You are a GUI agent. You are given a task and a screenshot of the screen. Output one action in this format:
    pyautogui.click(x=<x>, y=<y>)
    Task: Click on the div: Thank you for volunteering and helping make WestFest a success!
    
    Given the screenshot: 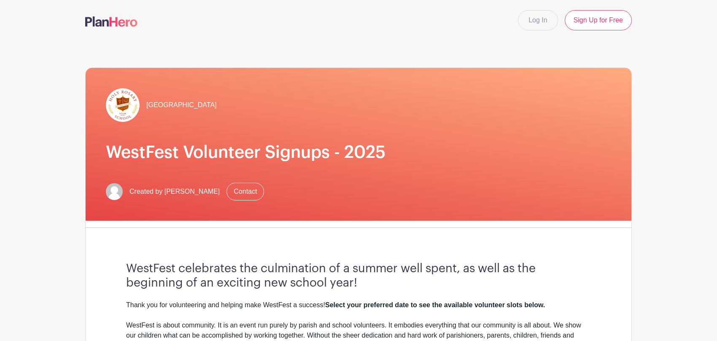 What is the action you would take?
    pyautogui.click(x=359, y=305)
    